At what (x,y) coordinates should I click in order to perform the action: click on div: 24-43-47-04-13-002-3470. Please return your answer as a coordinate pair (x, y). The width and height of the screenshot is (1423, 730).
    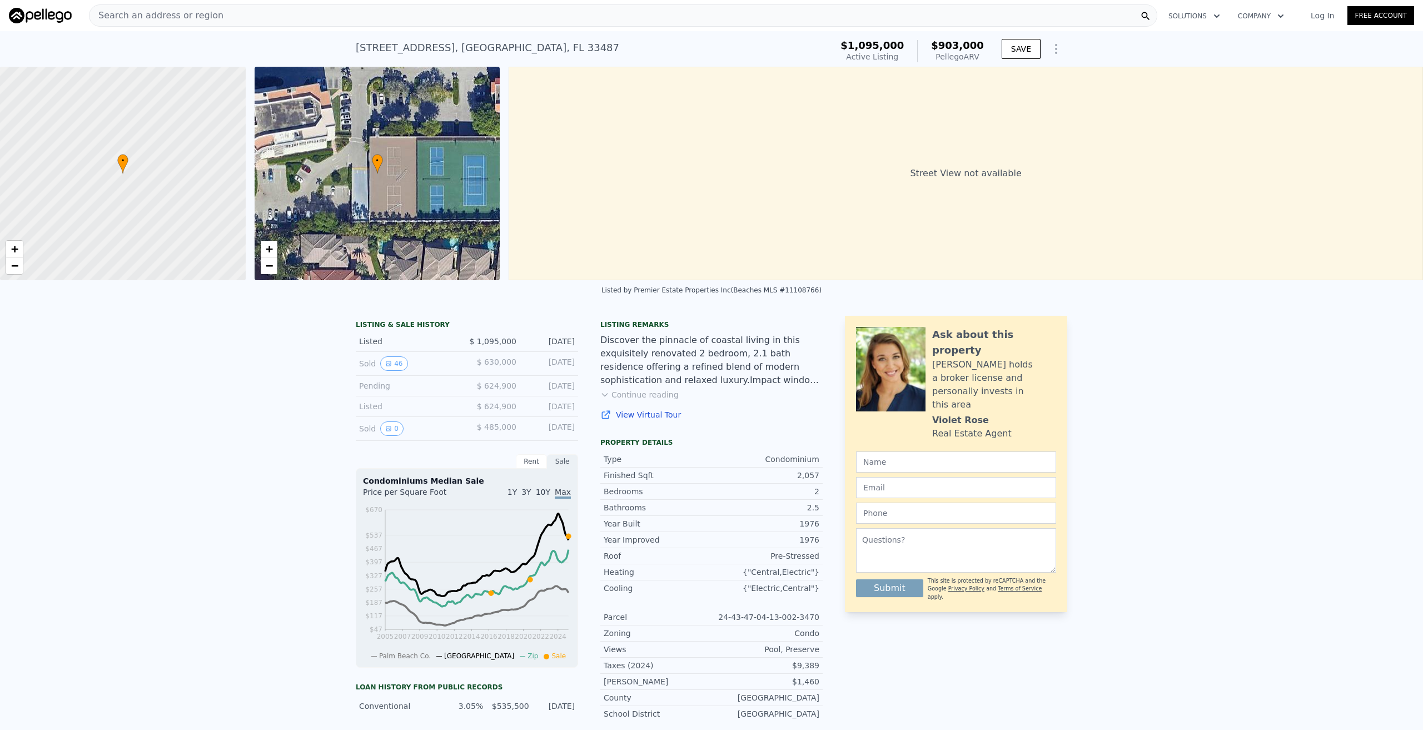
    Looking at the image, I should click on (765, 617).